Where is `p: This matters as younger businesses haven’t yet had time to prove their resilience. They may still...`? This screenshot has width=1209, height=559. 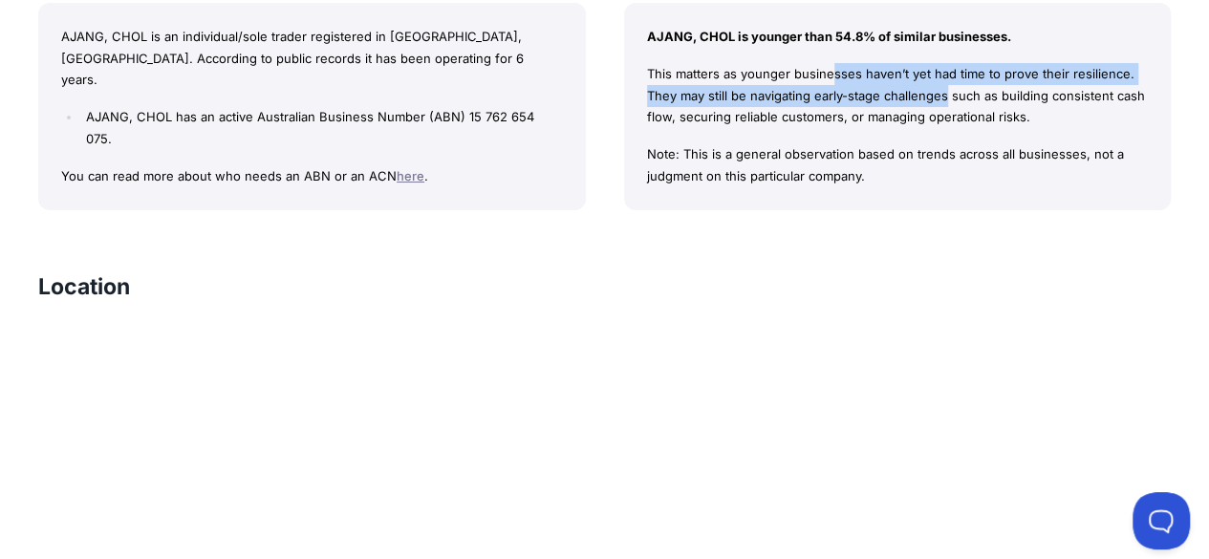 p: This matters as younger businesses haven’t yet had time to prove their resilience. They may still... is located at coordinates (898, 96).